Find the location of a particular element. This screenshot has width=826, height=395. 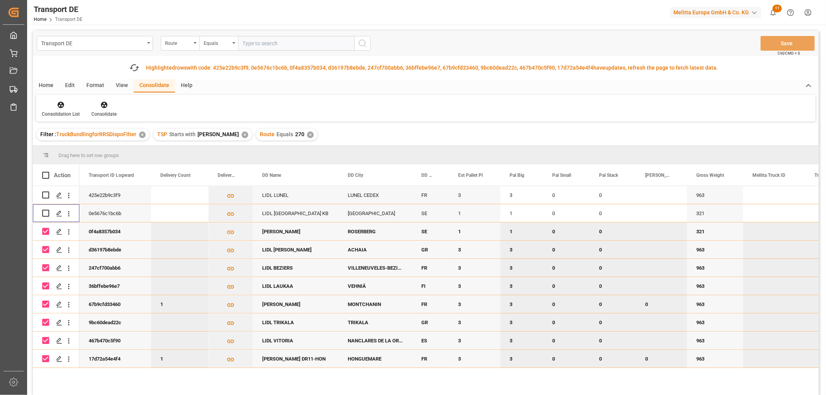

div: LIDL LAUKAA is located at coordinates (295, 286).